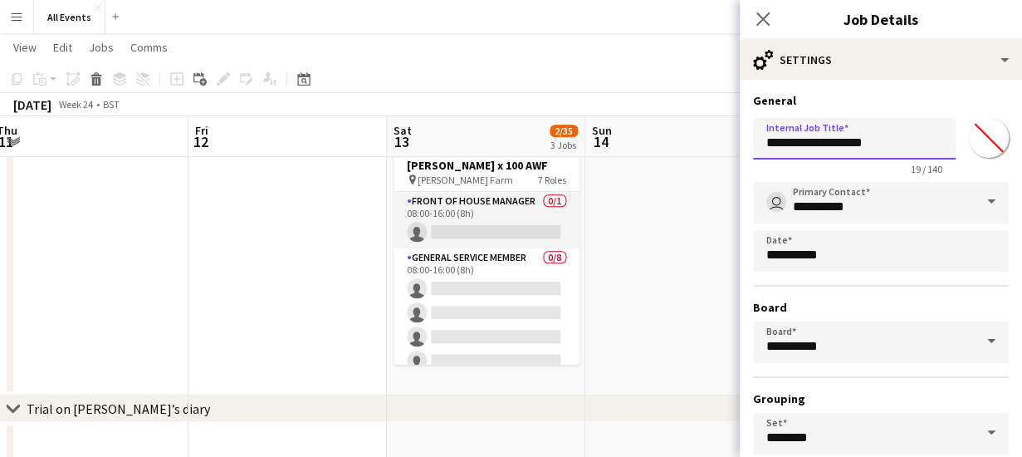  Describe the element at coordinates (76, 104) in the screenshot. I see `span: Week 24` at that location.